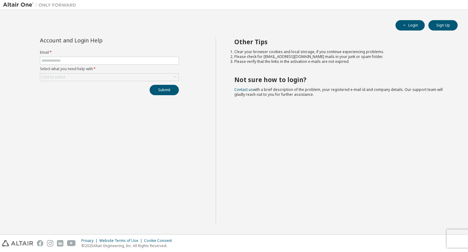 The width and height of the screenshot is (468, 252). What do you see at coordinates (122, 240) in the screenshot?
I see `div: Website Terms of Use` at bounding box center [122, 240].